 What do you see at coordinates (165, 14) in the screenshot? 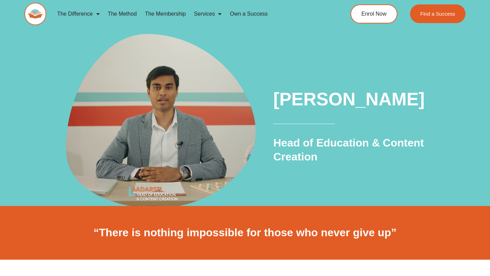
I see `a: The Membership` at bounding box center [165, 14].